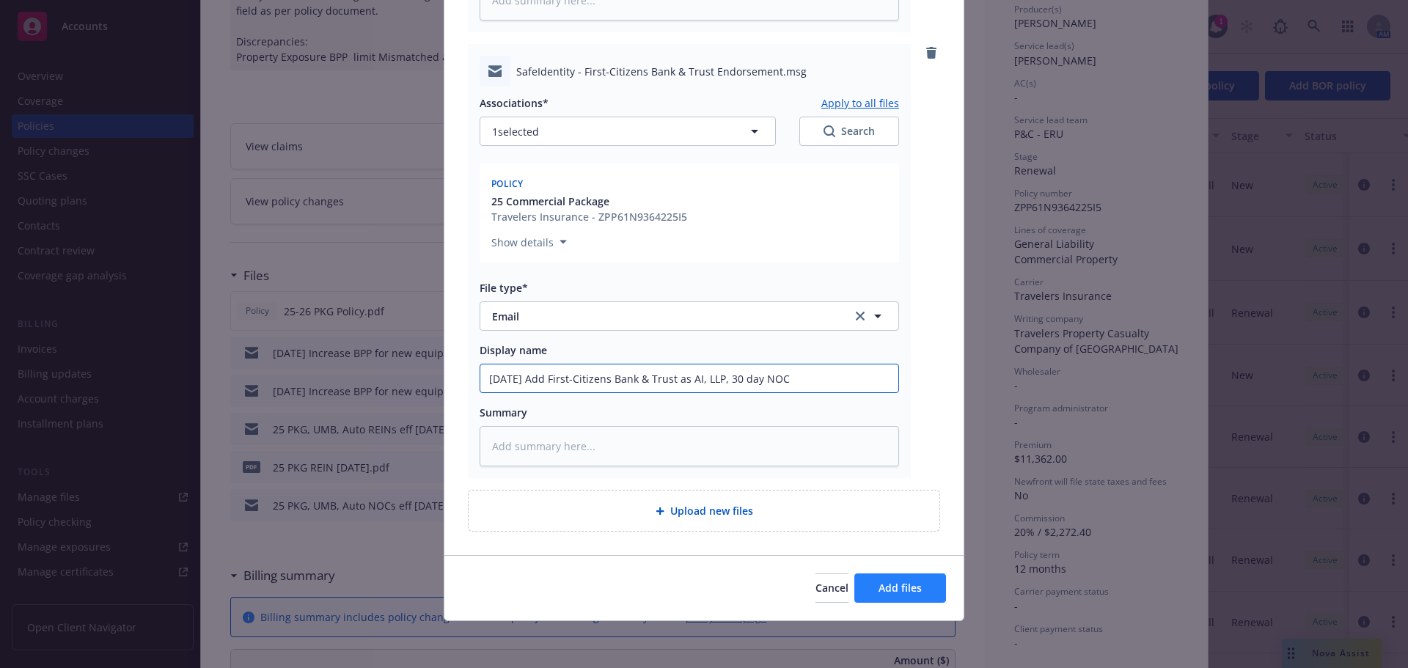 This screenshot has height=668, width=1408. What do you see at coordinates (503, 412) in the screenshot?
I see `span: Summary` at bounding box center [503, 412].